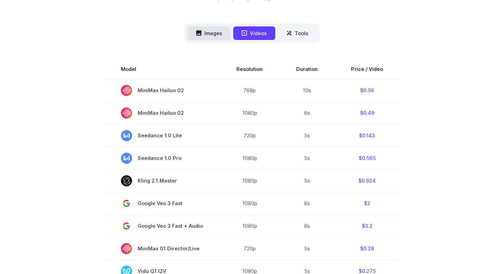 The width and height of the screenshot is (504, 274). I want to click on span: Google Veo 3 Fast + Audio, so click(162, 226).